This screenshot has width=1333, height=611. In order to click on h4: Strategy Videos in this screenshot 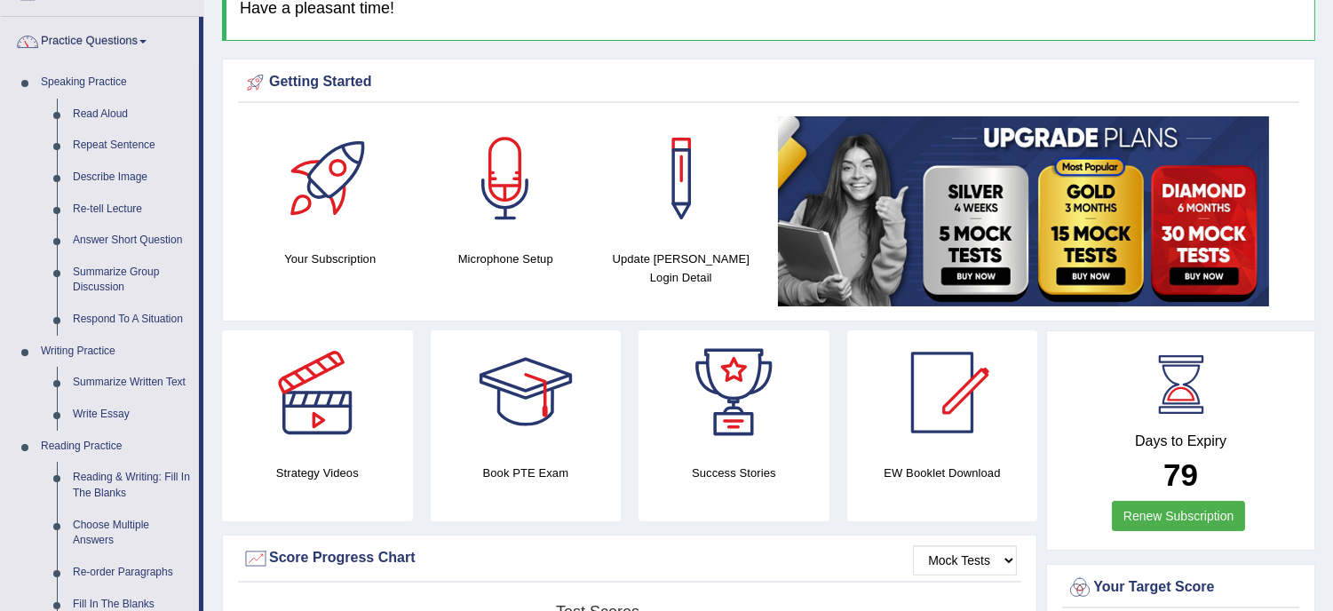, I will do `click(317, 472)`.